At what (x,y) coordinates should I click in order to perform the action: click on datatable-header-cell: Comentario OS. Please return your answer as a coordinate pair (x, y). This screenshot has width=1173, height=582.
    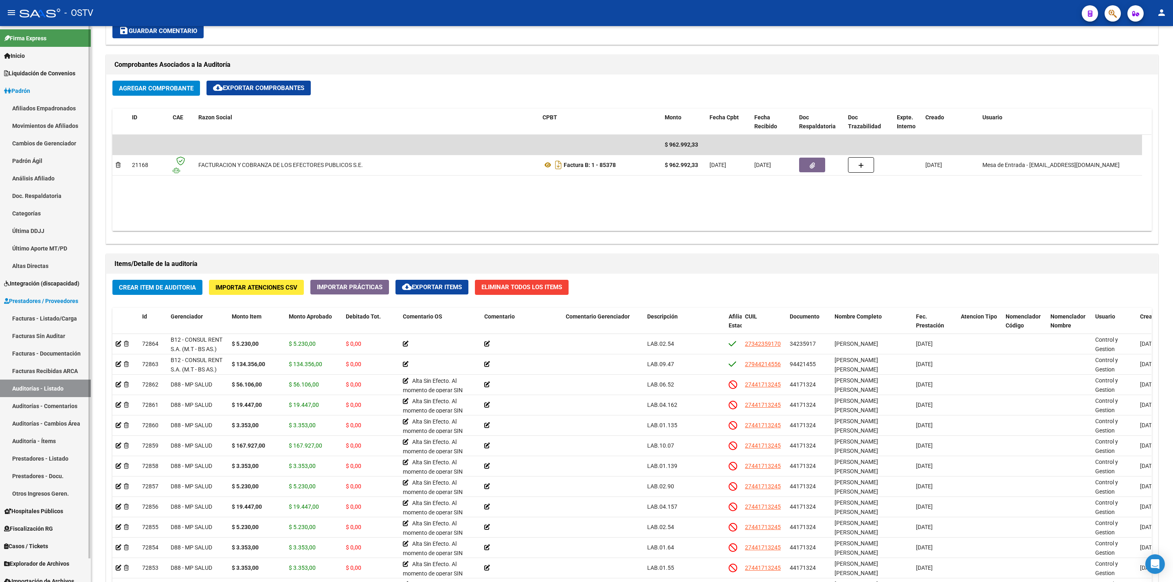
    Looking at the image, I should click on (440, 326).